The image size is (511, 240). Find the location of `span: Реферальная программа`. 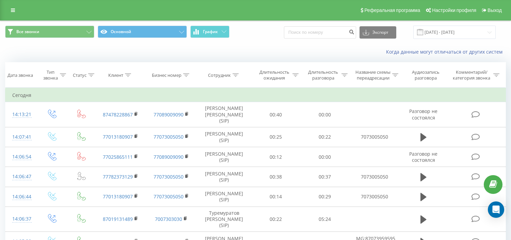

span: Реферальная программа is located at coordinates (393, 10).